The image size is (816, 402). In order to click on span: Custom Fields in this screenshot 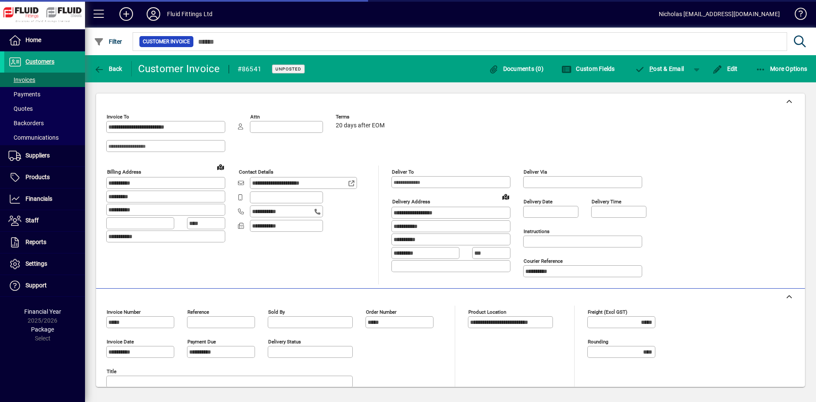, I will do `click(588, 69)`.